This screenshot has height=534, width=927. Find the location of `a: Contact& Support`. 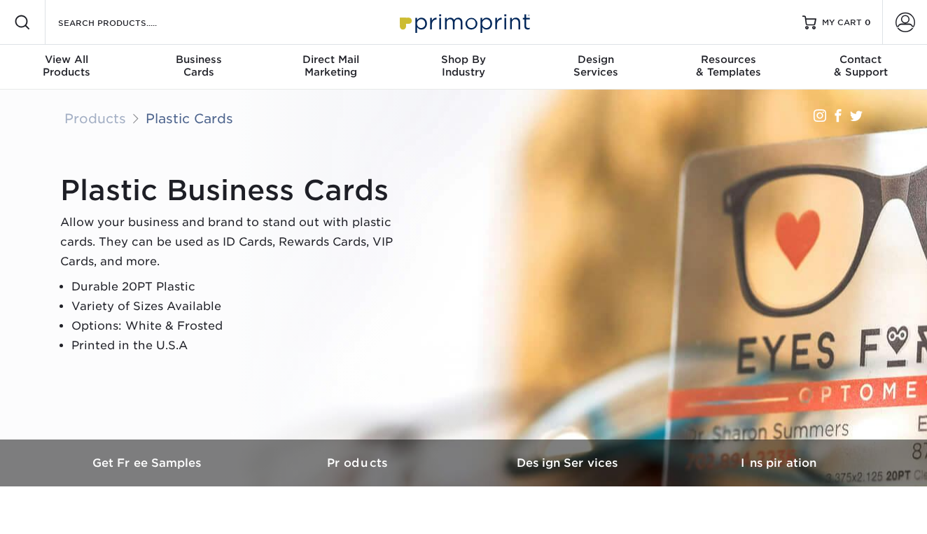

a: Contact& Support is located at coordinates (861, 67).